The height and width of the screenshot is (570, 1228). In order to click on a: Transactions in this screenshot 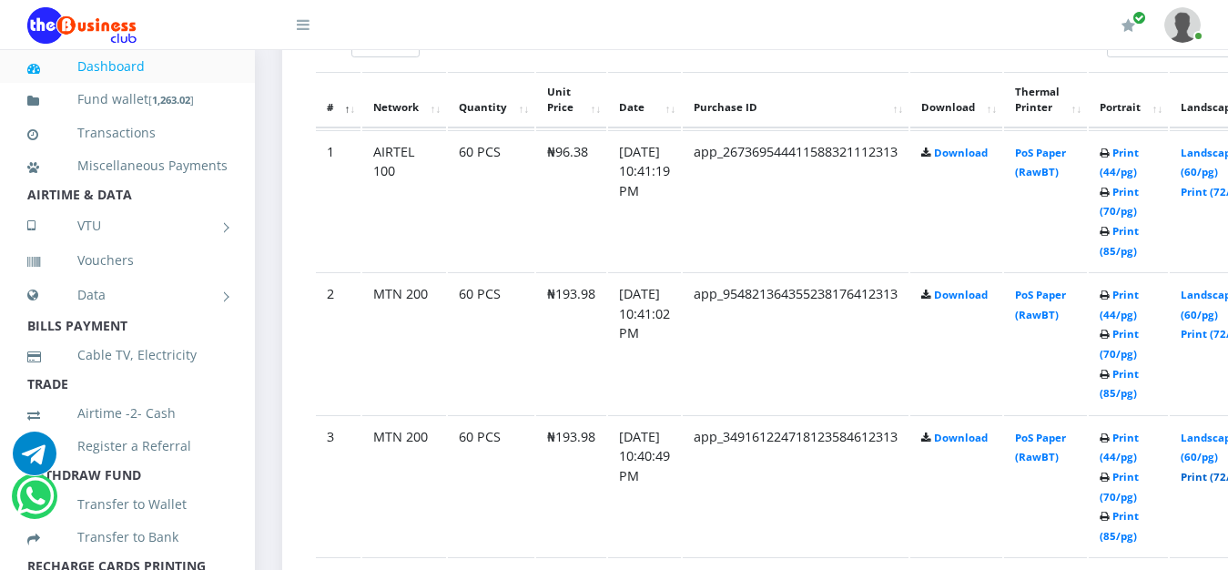, I will do `click(127, 133)`.